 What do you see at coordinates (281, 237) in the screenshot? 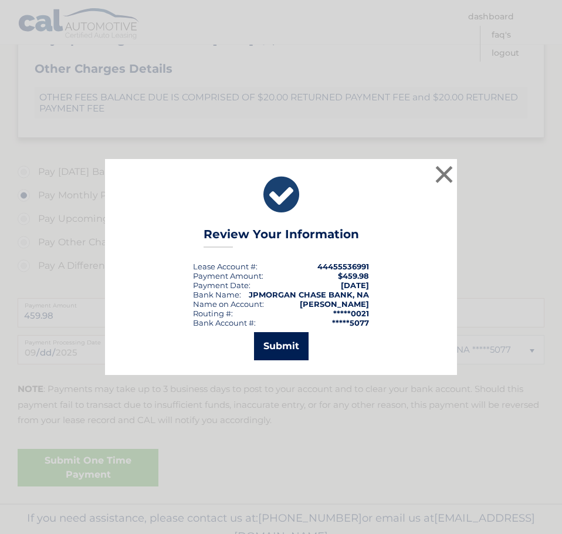
I see `h3: Review Your Information` at bounding box center [281, 237].